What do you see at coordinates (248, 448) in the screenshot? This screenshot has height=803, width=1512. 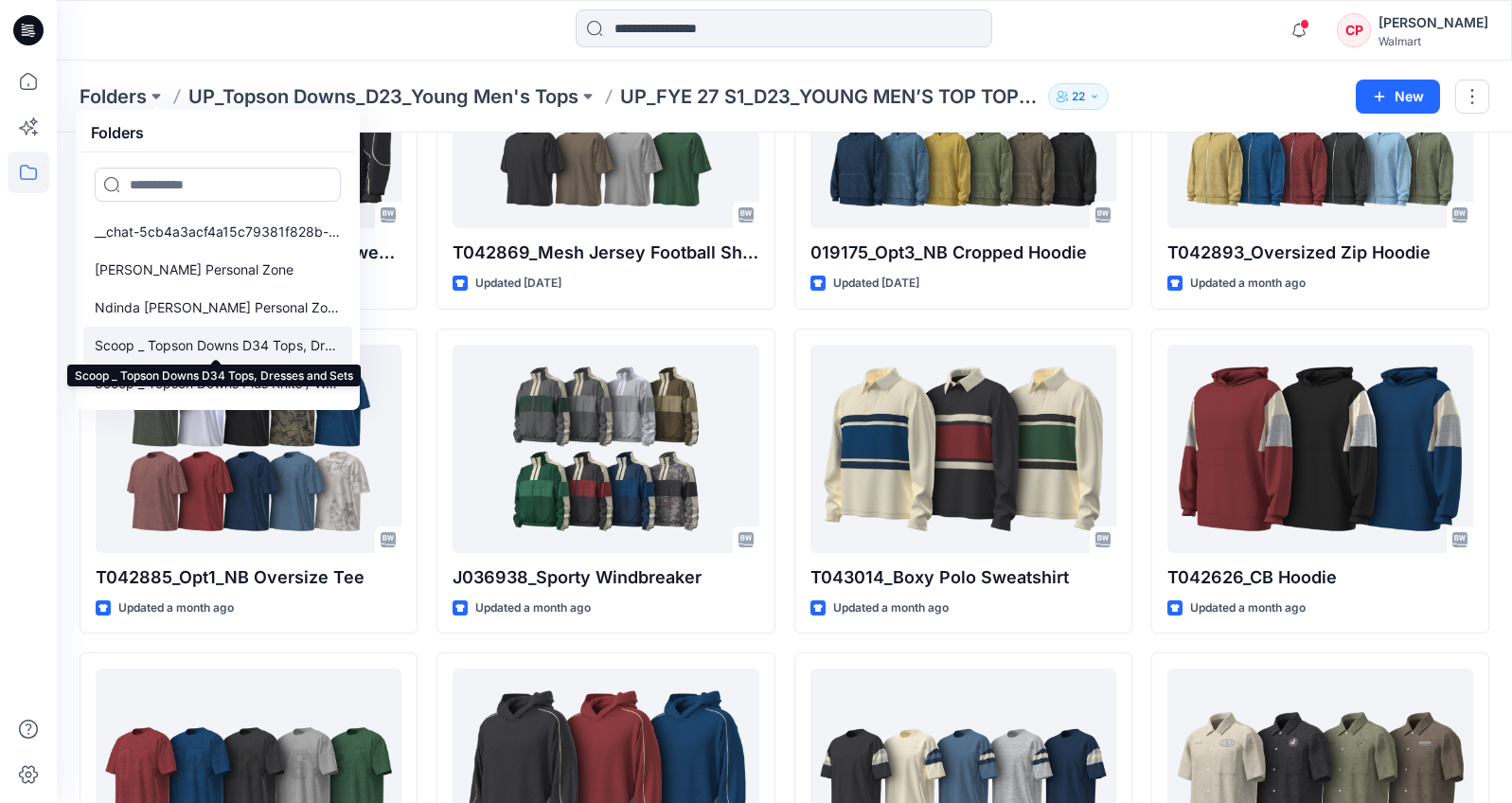 I see `a: T042885_Opt1_NB Oversize Tee` at bounding box center [248, 448].